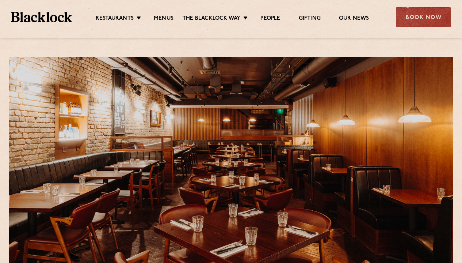 Image resolution: width=462 pixels, height=263 pixels. I want to click on a: Restaurants, so click(115, 19).